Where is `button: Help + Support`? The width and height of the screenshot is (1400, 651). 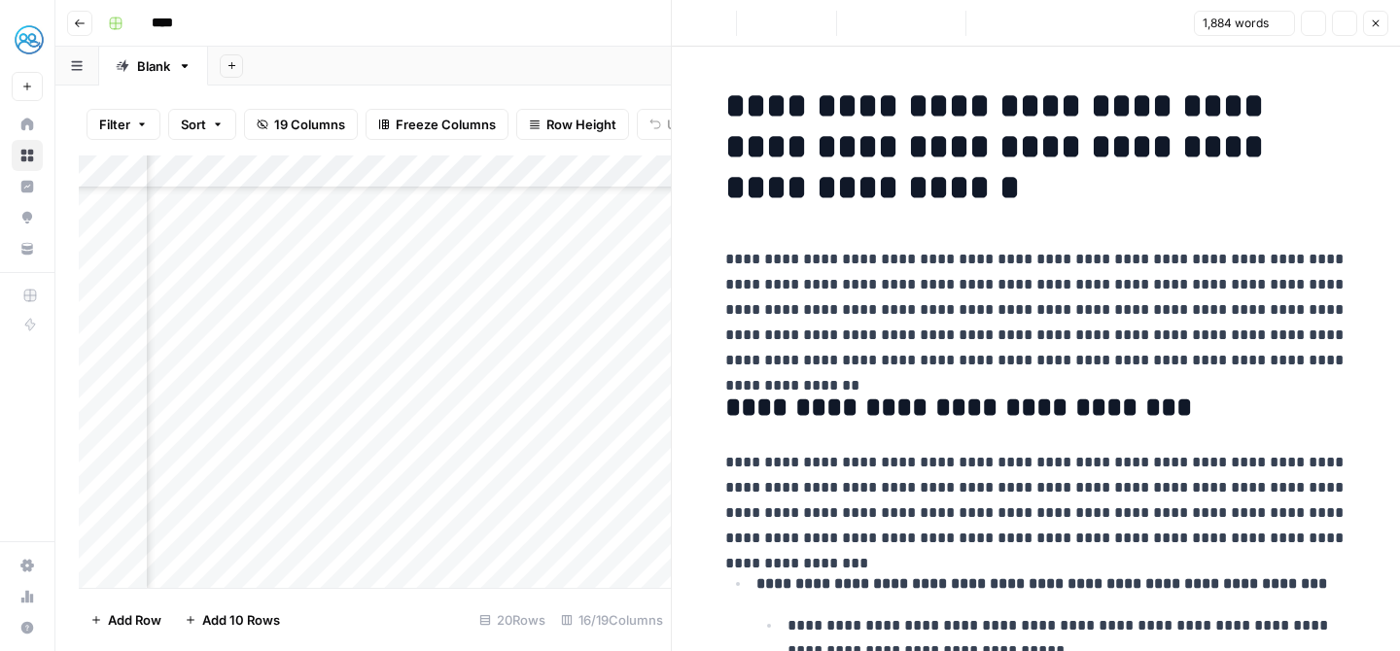 button: Help + Support is located at coordinates (27, 628).